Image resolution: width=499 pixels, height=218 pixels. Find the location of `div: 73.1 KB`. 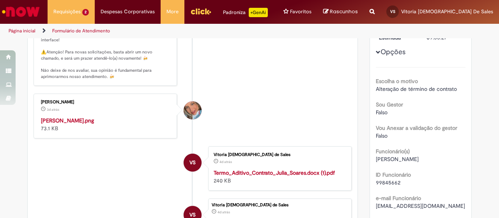

div: 73.1 KB is located at coordinates (106, 124).